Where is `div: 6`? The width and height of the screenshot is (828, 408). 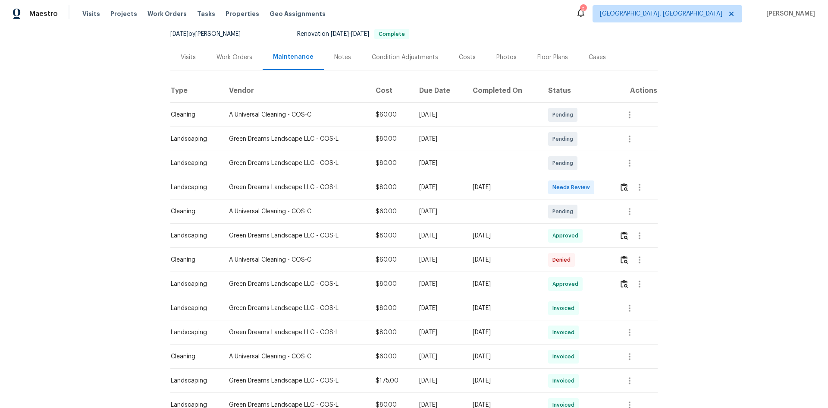 div: 6 is located at coordinates (583, 9).